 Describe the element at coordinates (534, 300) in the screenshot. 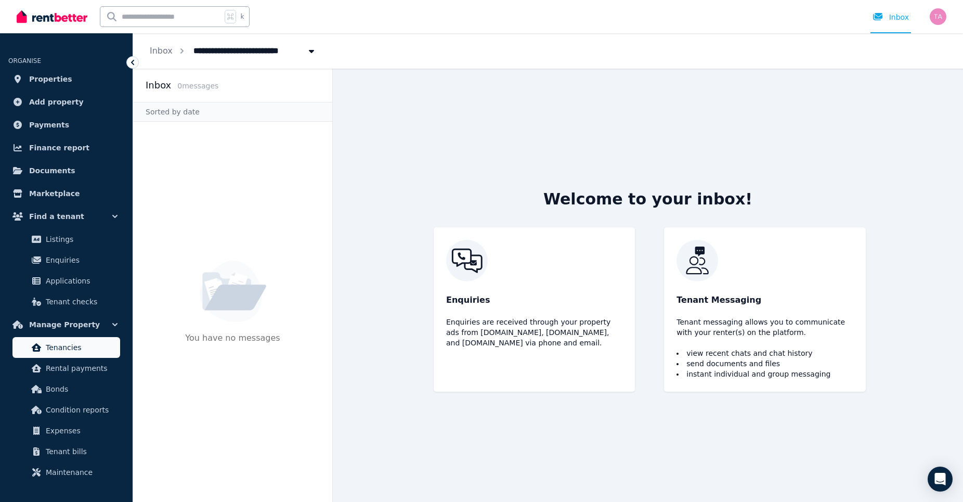

I see `p: Enquiries` at that location.